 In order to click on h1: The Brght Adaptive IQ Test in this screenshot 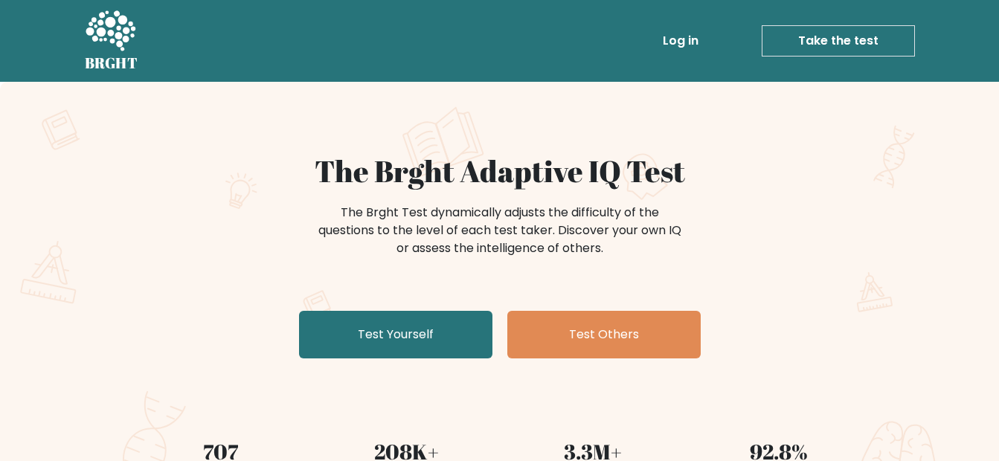, I will do `click(500, 171)`.